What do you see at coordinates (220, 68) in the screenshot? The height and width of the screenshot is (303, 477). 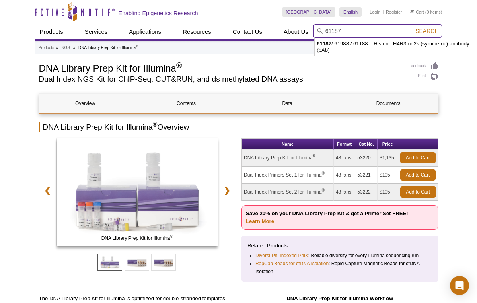 I see `h1: DNA Library Prep Kit for Illumina` at bounding box center [220, 68].